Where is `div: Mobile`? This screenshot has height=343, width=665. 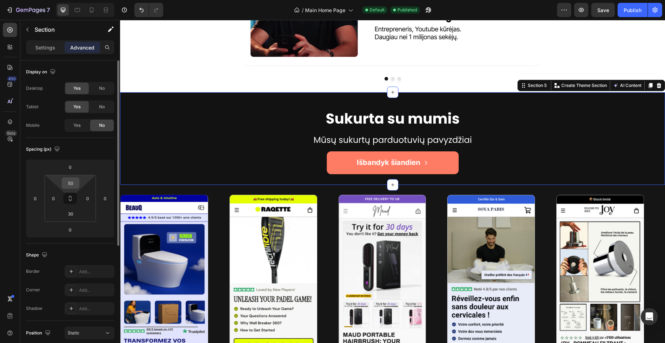
div: Mobile is located at coordinates (33, 126).